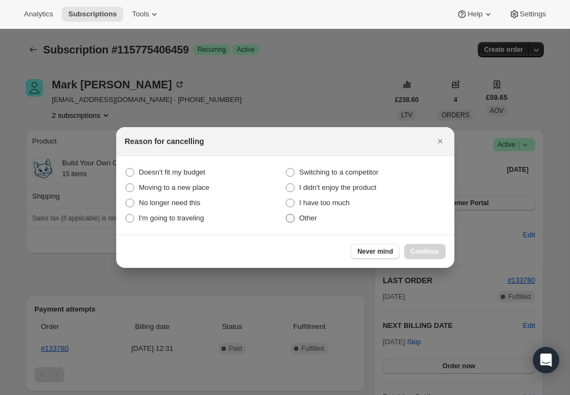 The image size is (570, 395). I want to click on button: Subscriptions, so click(92, 14).